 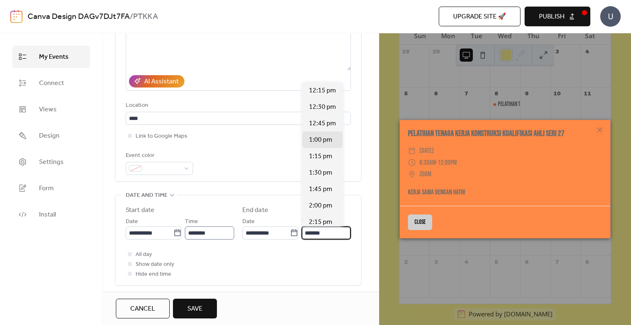 What do you see at coordinates (51, 162) in the screenshot?
I see `span: Settings` at bounding box center [51, 162].